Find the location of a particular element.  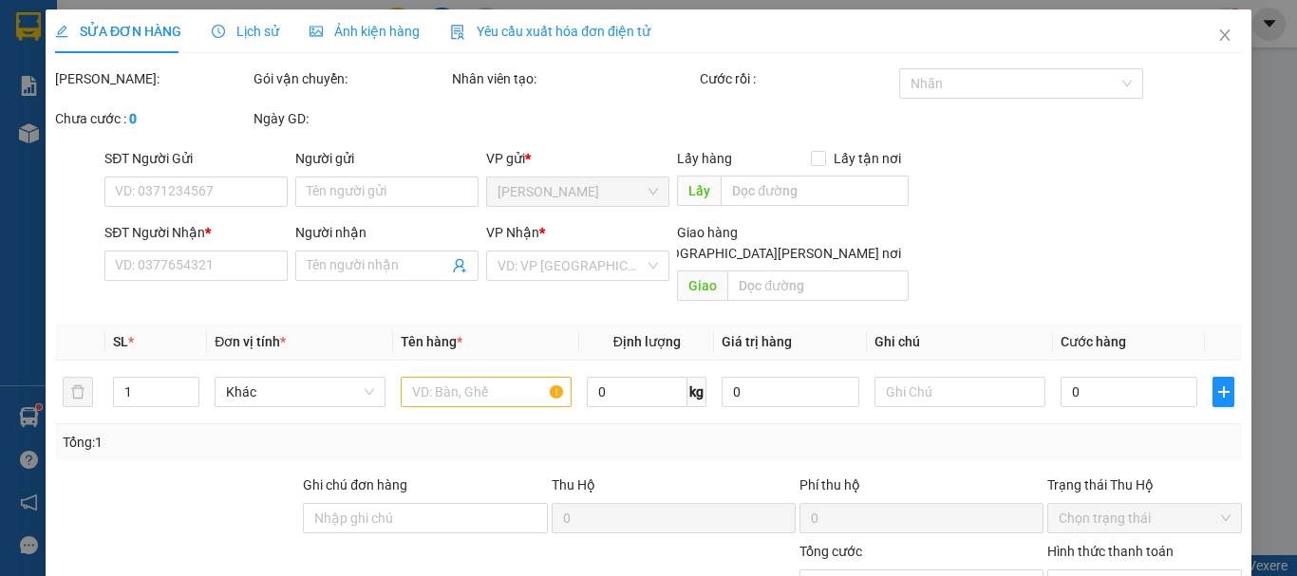

span: kg is located at coordinates (697, 392).